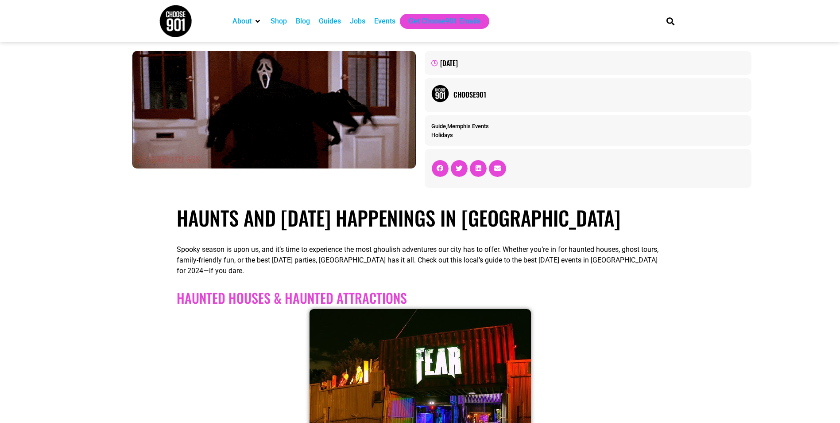 Image resolution: width=840 pixels, height=423 pixels. I want to click on div: Get Choose901 Emails, so click(445, 21).